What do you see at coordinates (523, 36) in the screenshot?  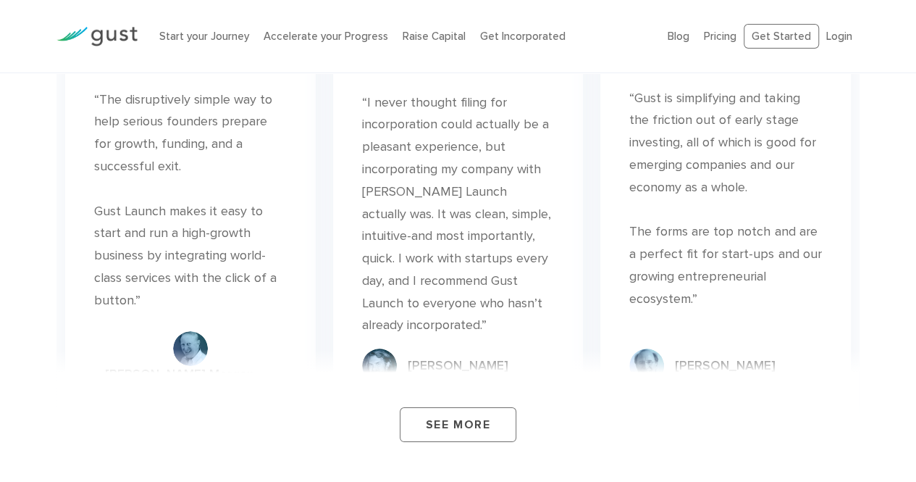 I see `a: Get Incorporated` at bounding box center [523, 36].